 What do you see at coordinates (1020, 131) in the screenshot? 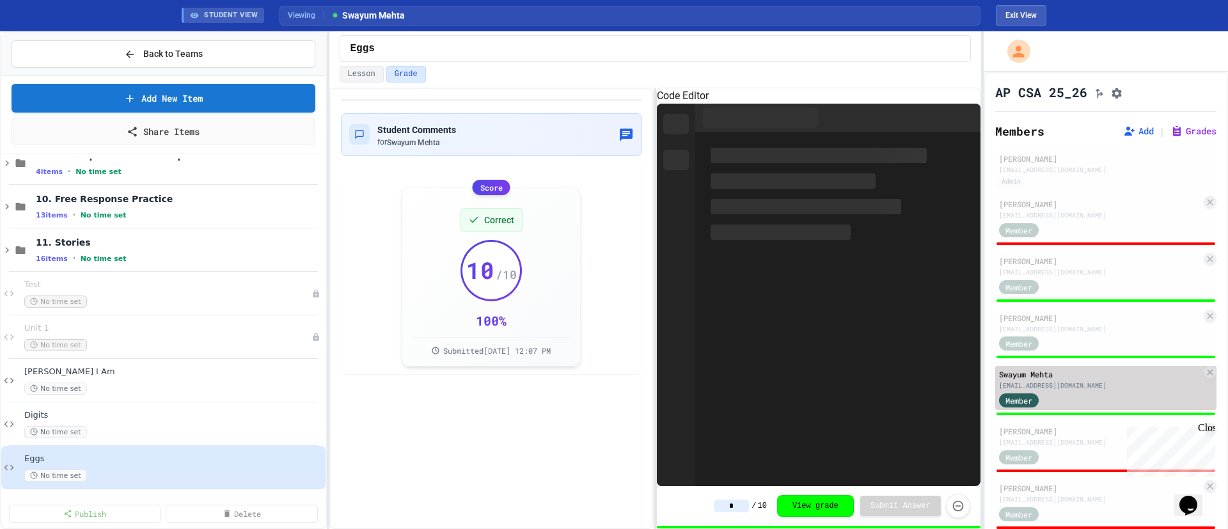
I see `h2: Members` at bounding box center [1020, 131].